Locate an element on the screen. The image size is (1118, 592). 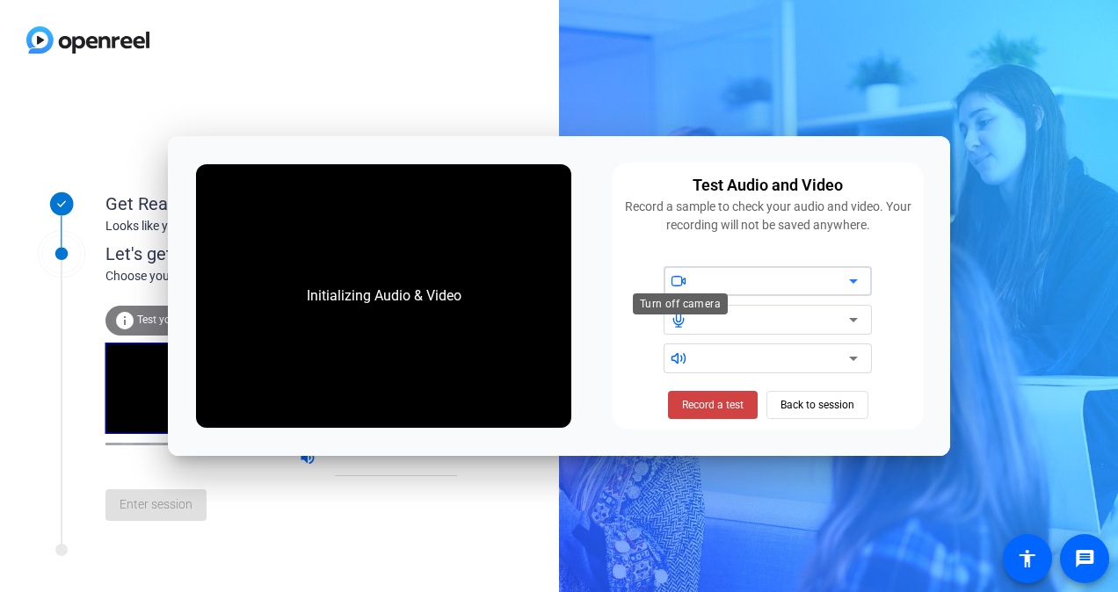
mat-icon: accessibility is located at coordinates (1027, 559).